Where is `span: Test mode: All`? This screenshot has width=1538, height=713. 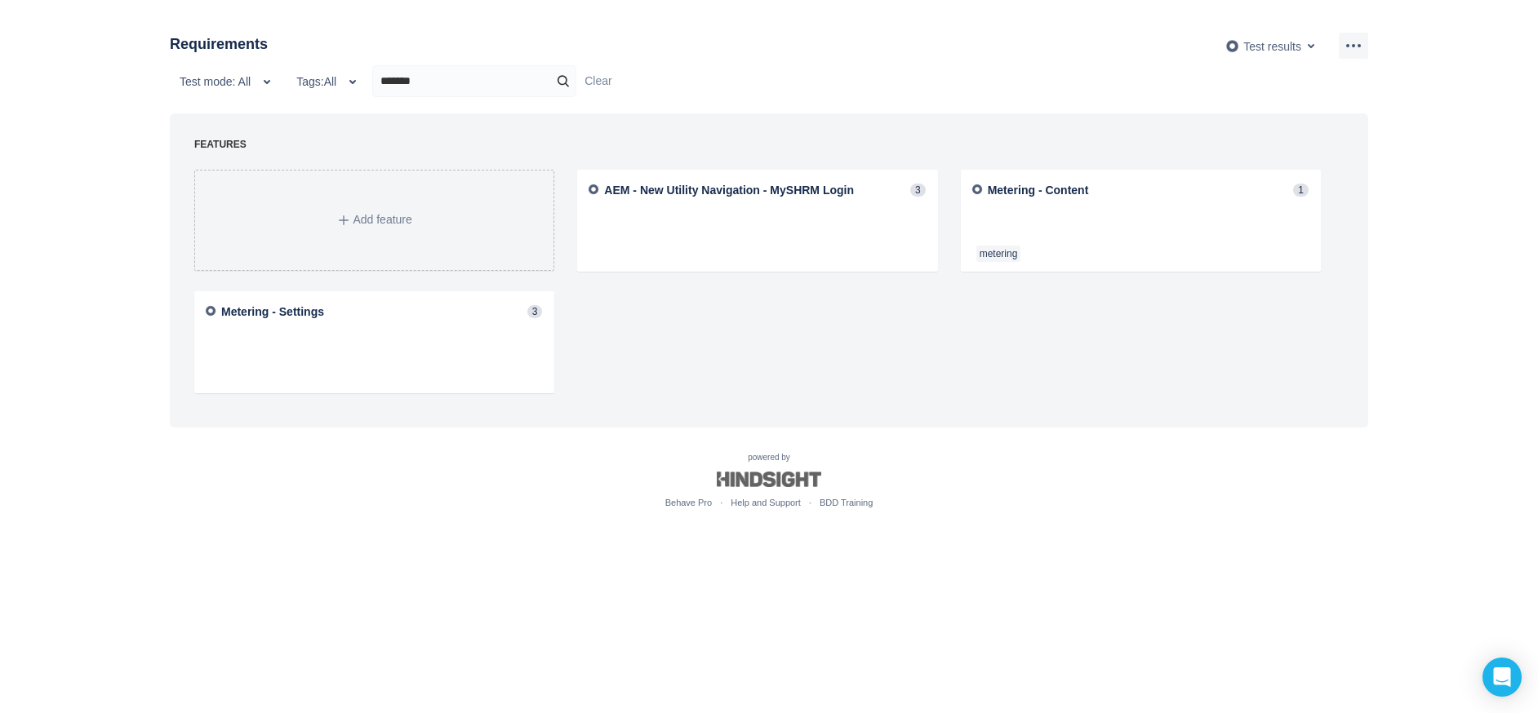 span: Test mode: All is located at coordinates (215, 82).